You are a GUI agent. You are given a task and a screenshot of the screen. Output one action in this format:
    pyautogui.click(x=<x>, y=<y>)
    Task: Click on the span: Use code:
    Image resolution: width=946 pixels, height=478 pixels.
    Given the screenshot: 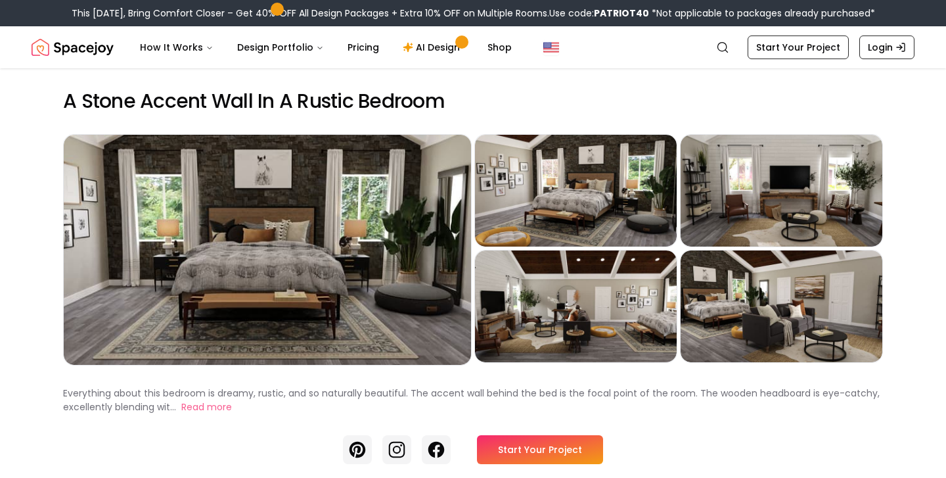 What is the action you would take?
    pyautogui.click(x=599, y=13)
    